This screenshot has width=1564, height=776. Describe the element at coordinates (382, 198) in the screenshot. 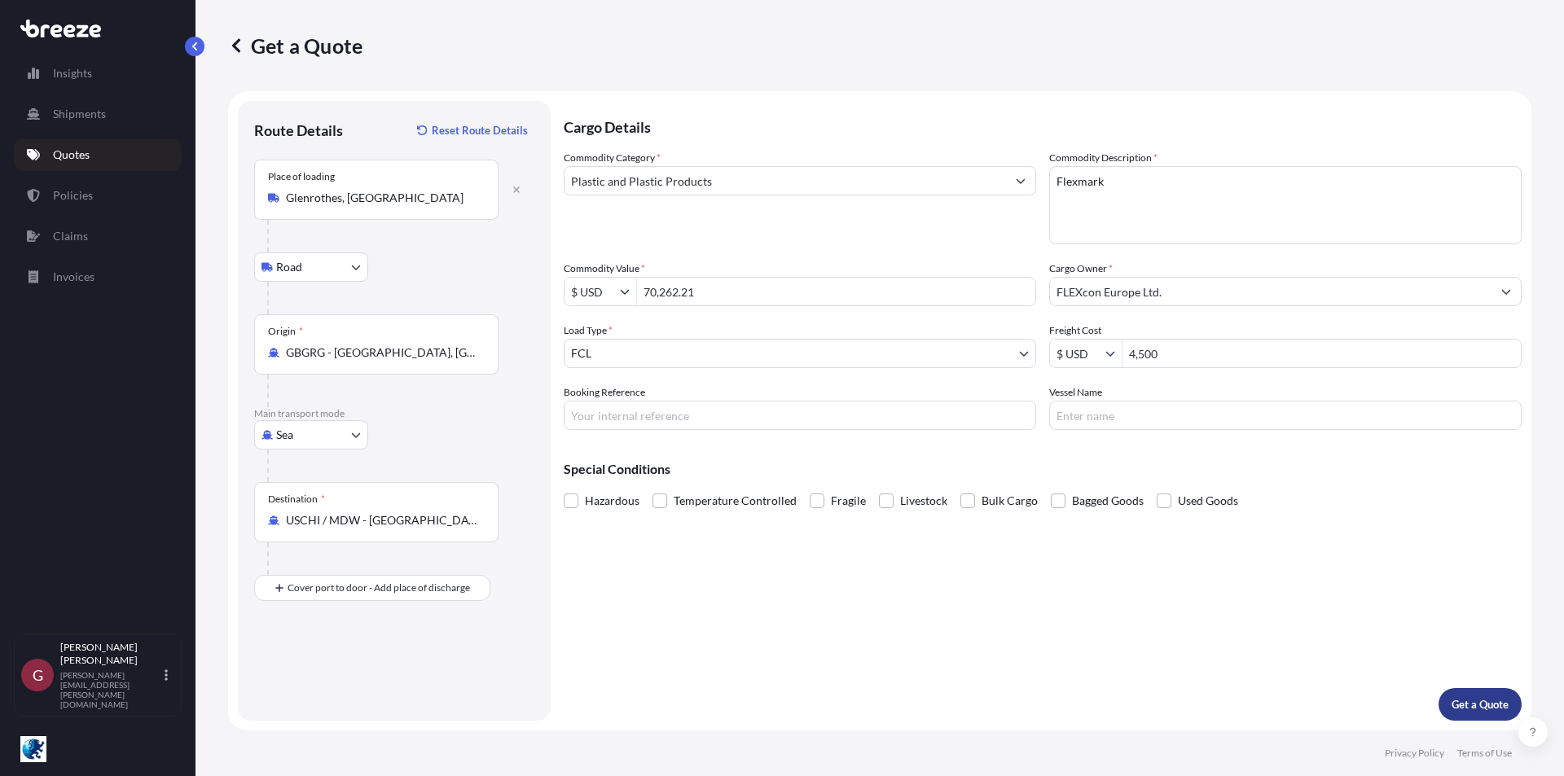

I see `input: Place of loading` at that location.